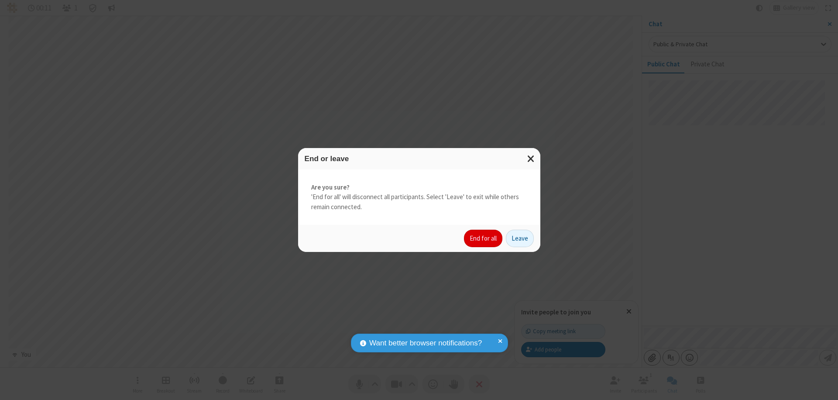 The image size is (838, 400). I want to click on span: Want better browser notifications?, so click(426, 343).